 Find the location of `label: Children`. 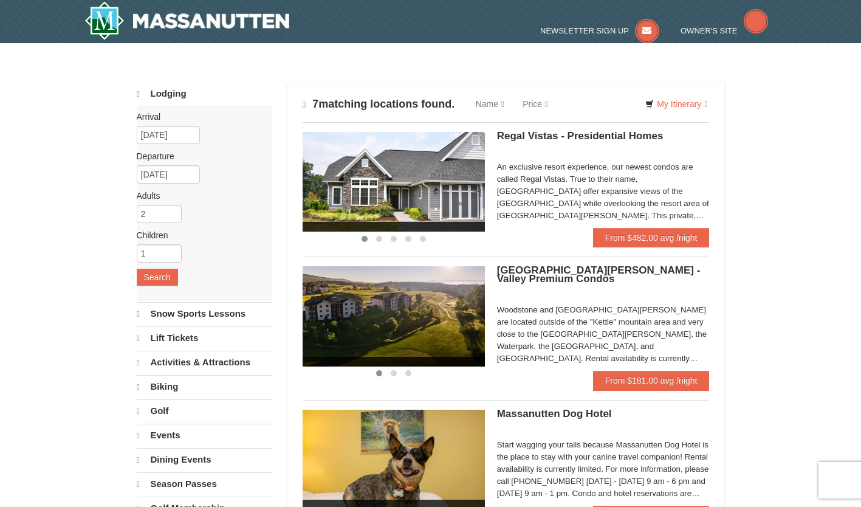

label: Children is located at coordinates (200, 235).